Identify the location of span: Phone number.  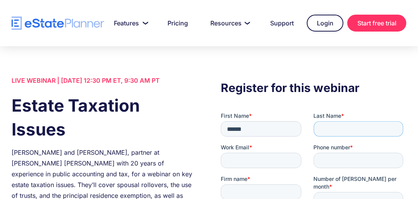
(111, 35).